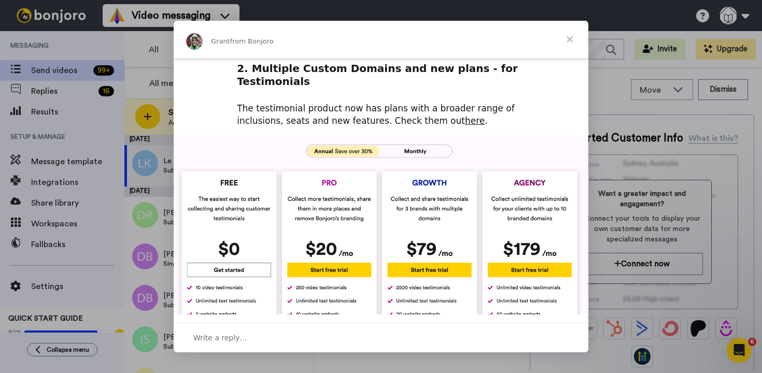 The image size is (762, 373). What do you see at coordinates (220, 338) in the screenshot?
I see `span: Write a reply…` at bounding box center [220, 338].